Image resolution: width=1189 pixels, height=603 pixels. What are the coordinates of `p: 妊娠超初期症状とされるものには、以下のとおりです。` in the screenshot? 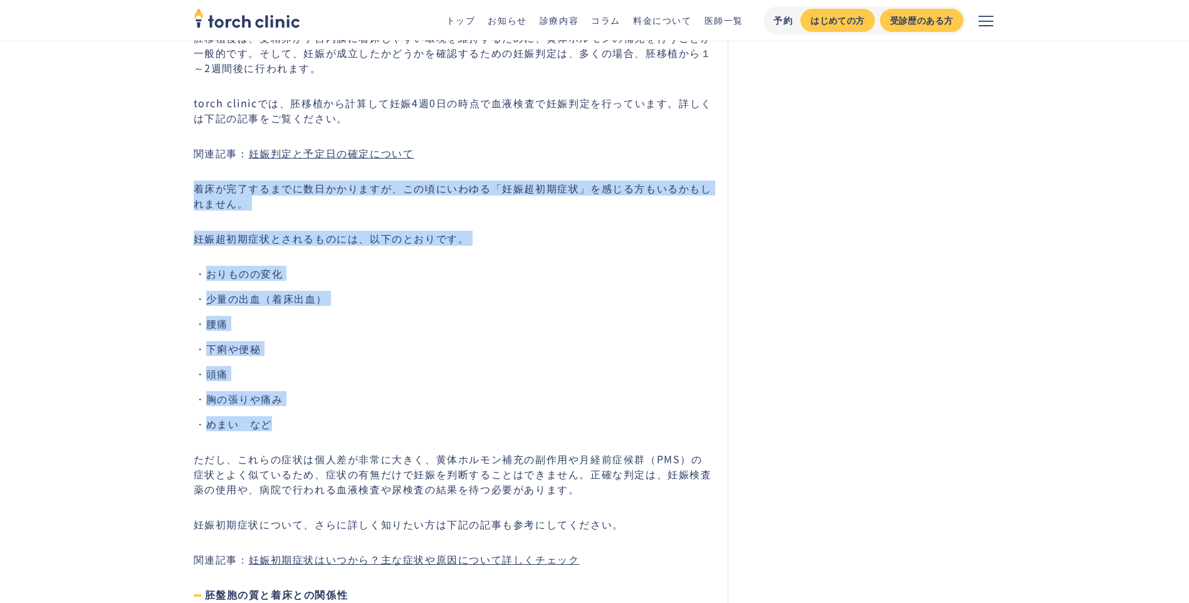 It's located at (453, 238).